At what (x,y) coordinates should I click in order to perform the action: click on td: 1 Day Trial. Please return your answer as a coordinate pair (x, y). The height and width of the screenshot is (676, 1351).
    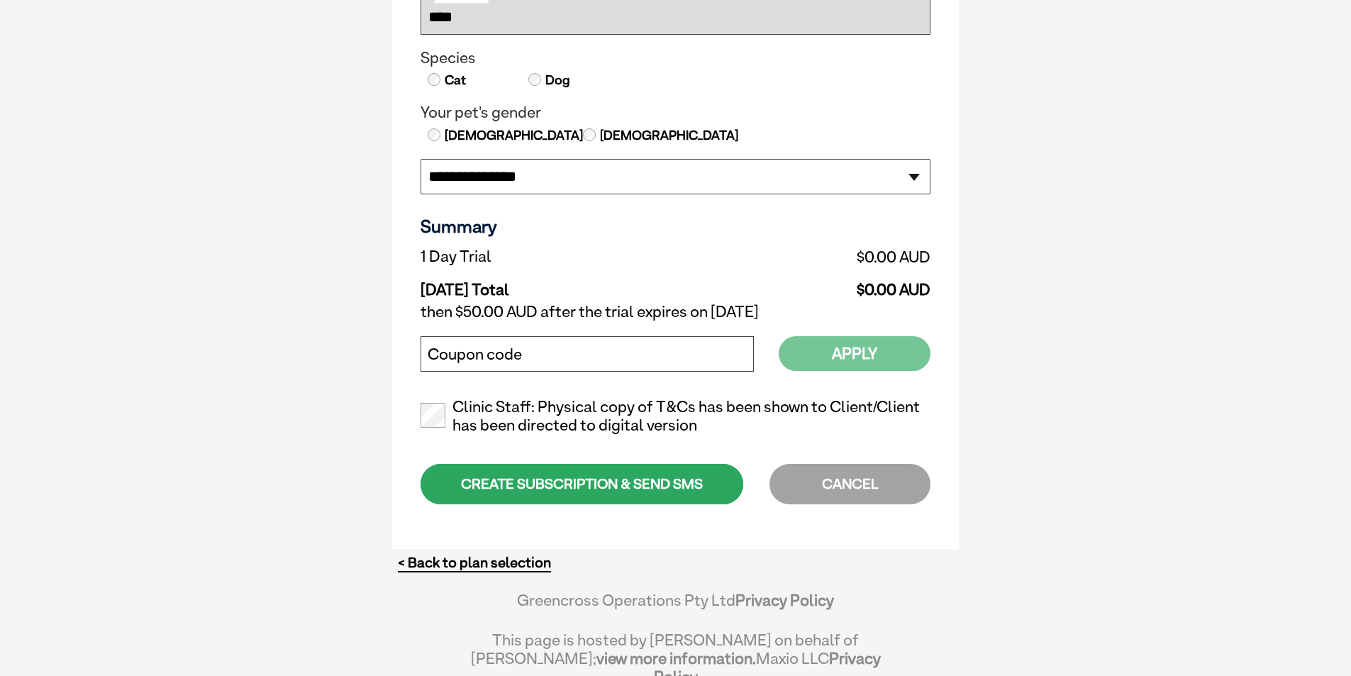
    Looking at the image, I should click on (559, 257).